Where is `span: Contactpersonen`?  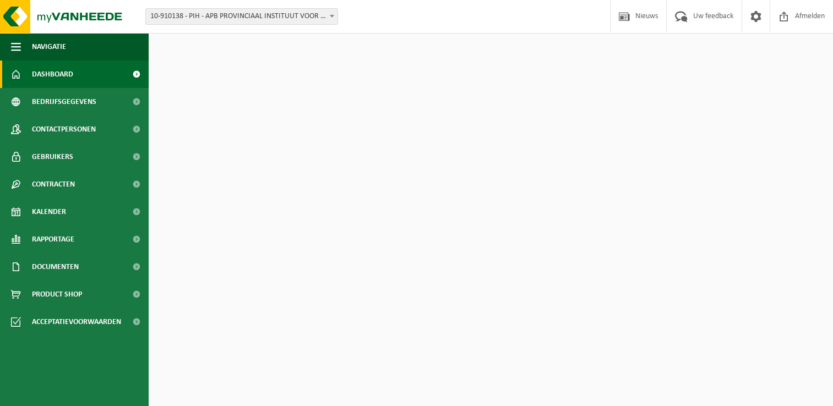 span: Contactpersonen is located at coordinates (64, 129).